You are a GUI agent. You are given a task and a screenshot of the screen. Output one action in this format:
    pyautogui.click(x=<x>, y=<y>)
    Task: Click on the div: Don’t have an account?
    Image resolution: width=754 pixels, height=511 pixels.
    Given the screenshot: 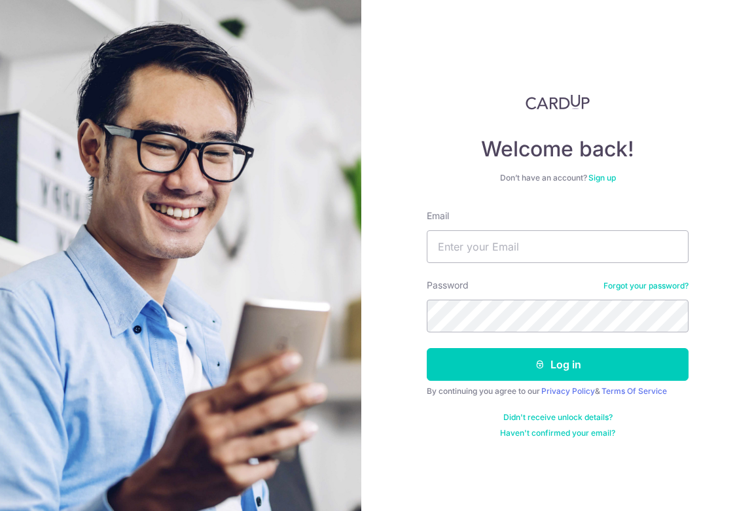 What is the action you would take?
    pyautogui.click(x=557, y=178)
    